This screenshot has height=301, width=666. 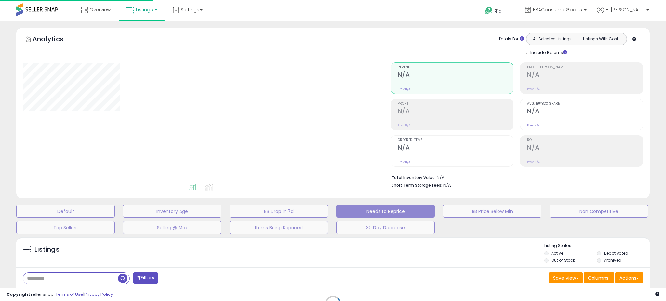 I want to click on div: Totals For, so click(x=511, y=39).